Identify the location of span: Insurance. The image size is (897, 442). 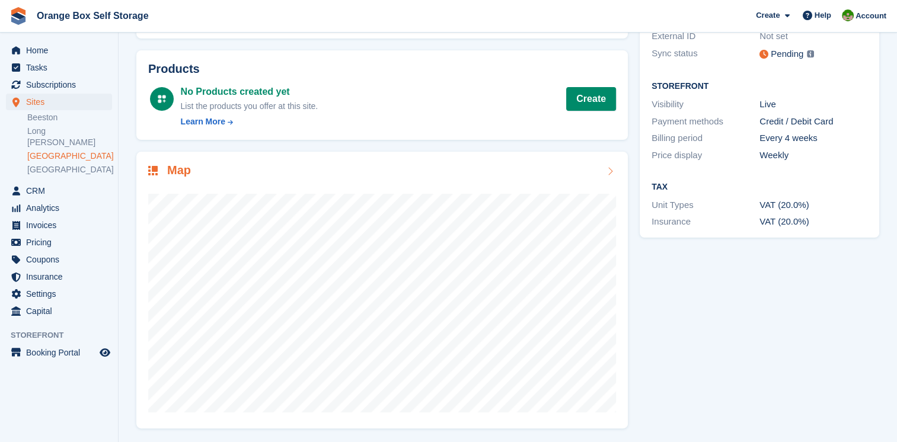
(62, 277).